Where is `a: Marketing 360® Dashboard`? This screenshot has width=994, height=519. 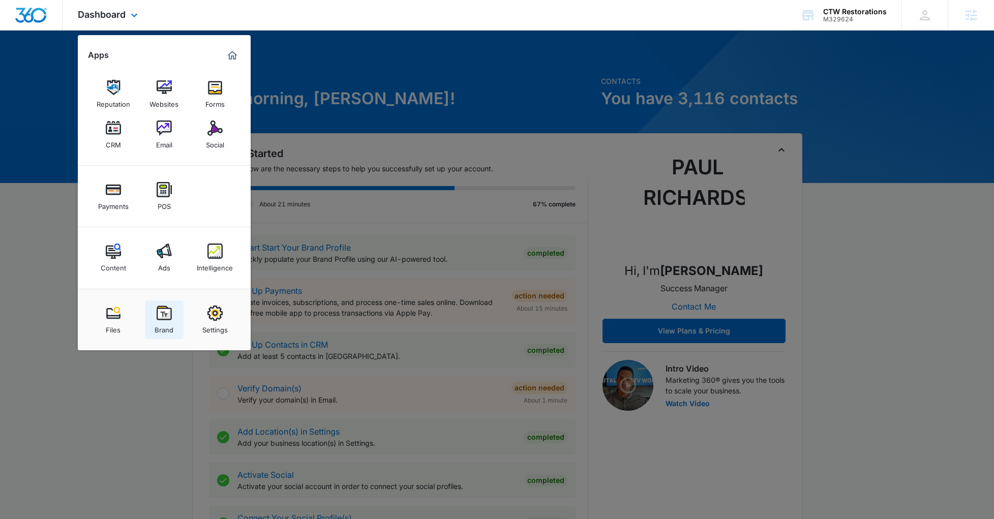
a: Marketing 360® Dashboard is located at coordinates (232, 55).